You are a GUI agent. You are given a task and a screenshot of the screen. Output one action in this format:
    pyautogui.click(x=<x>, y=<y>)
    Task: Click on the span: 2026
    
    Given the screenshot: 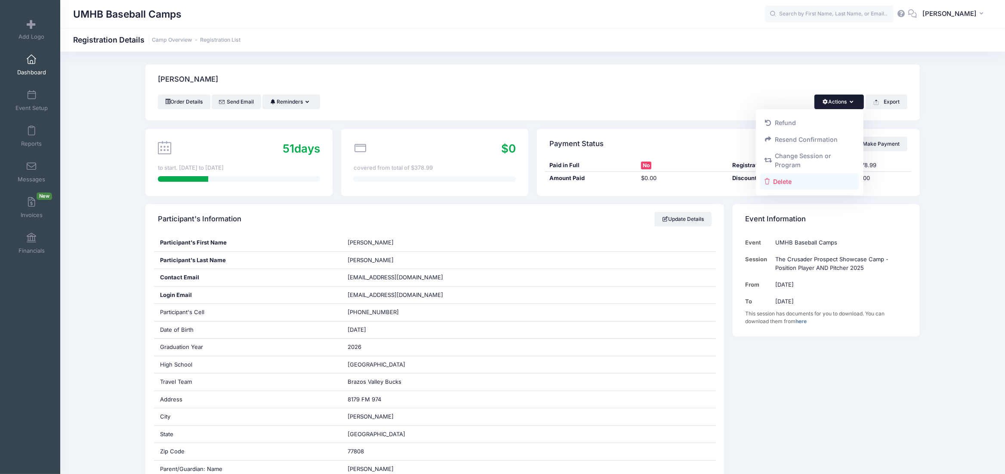 What is the action you would take?
    pyautogui.click(x=354, y=347)
    